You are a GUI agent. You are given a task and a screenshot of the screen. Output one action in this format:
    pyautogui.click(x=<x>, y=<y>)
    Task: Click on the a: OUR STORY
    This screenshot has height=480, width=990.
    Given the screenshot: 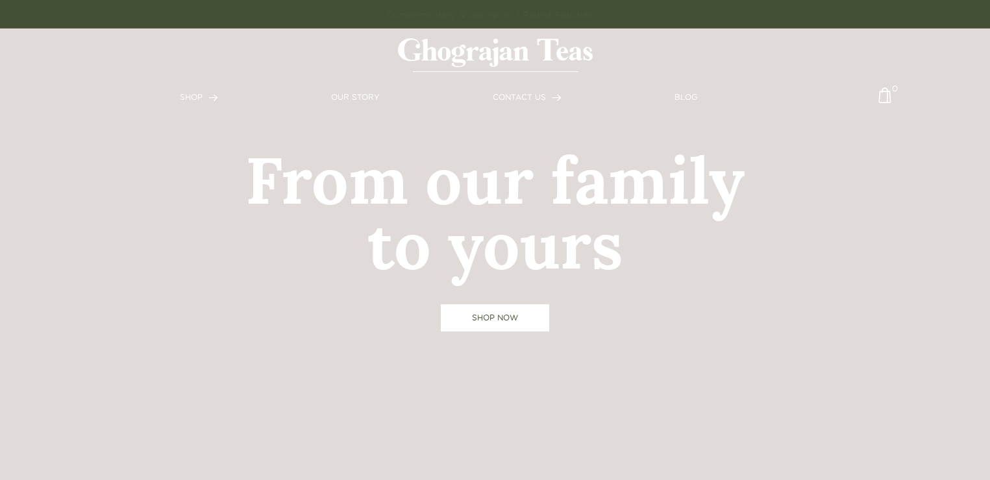 What is the action you would take?
    pyautogui.click(x=355, y=97)
    